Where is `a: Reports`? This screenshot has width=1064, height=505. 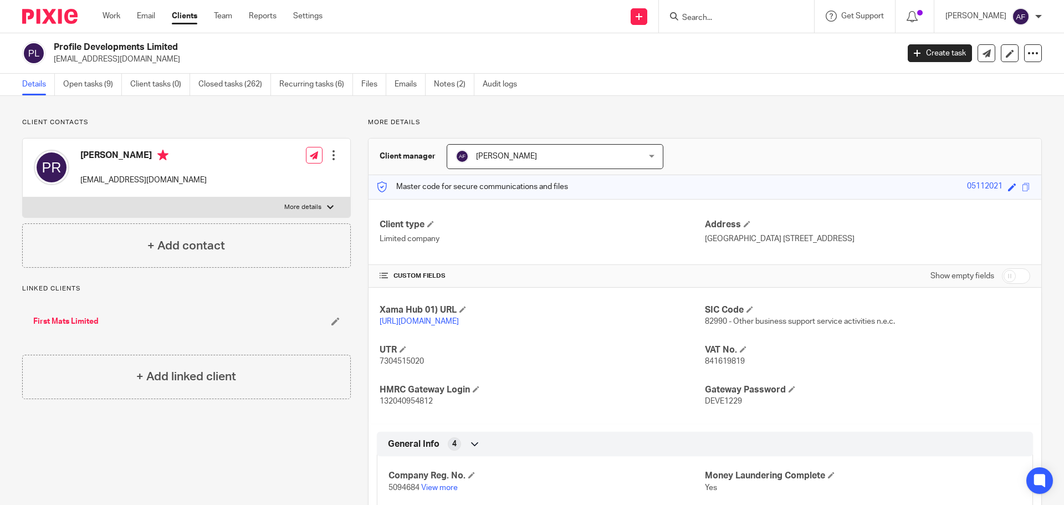 a: Reports is located at coordinates (263, 16).